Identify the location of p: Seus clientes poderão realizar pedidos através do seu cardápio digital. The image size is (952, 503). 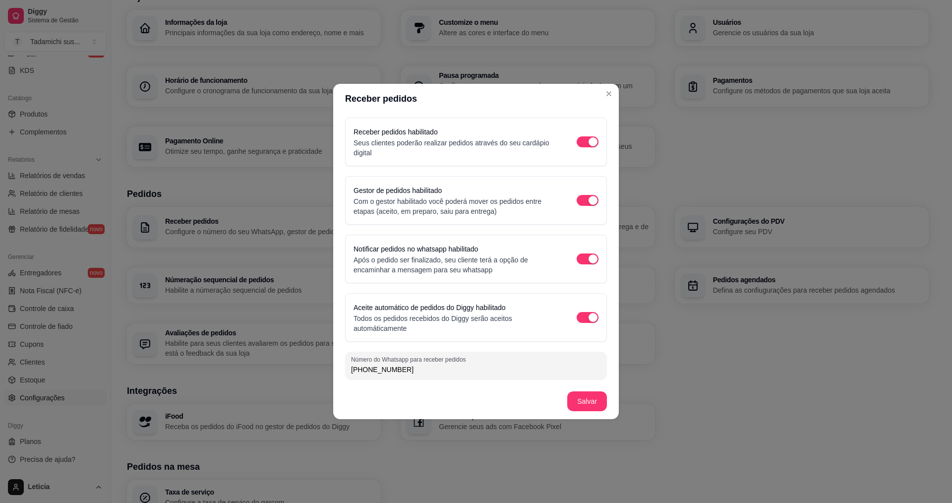
(455, 148).